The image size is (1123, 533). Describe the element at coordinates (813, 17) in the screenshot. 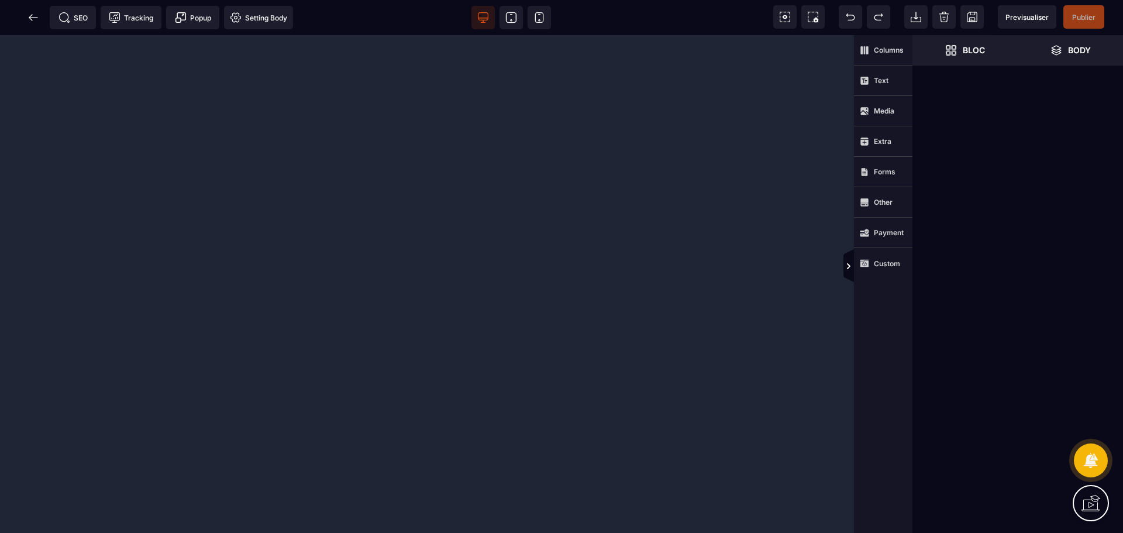

I see `span: Screenshot` at that location.